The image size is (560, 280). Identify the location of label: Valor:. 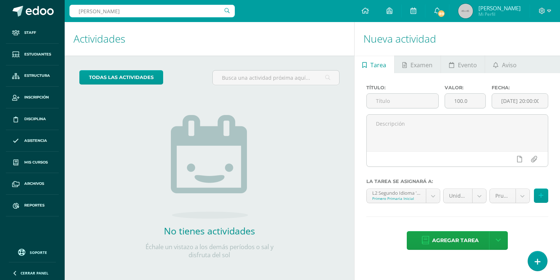
(465, 87).